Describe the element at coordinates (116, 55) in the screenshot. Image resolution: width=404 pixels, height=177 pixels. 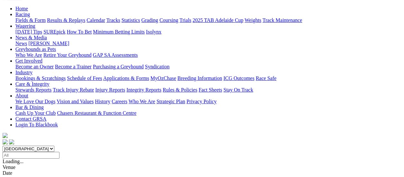
I see `a: GAP SA Assessments` at that location.